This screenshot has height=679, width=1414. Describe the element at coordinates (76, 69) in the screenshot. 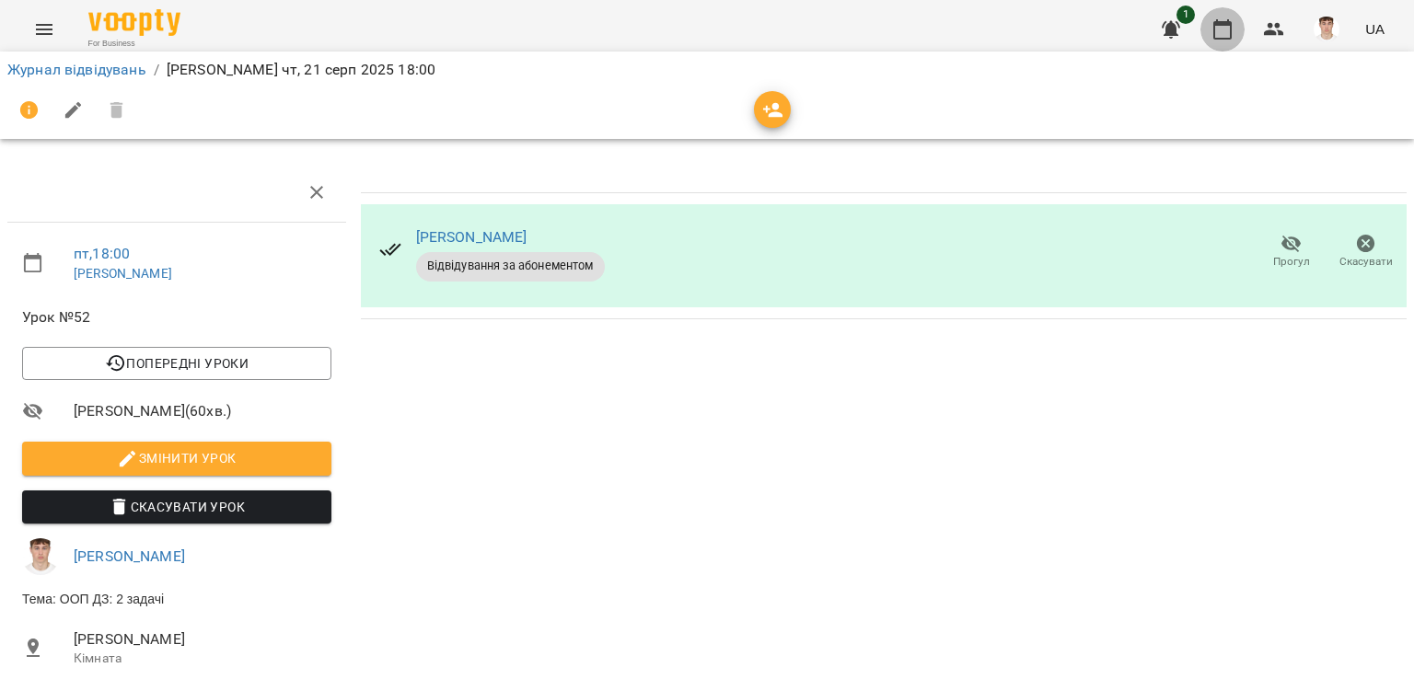

I see `a: Журнал відвідувань` at that location.